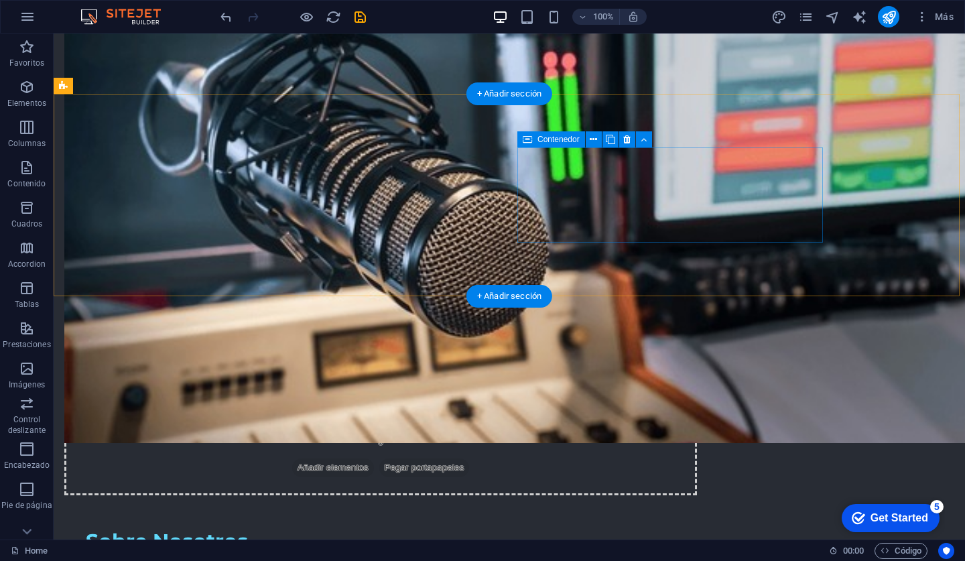 The width and height of the screenshot is (965, 561). What do you see at coordinates (127, 17) in the screenshot?
I see `img: Editor Logo` at bounding box center [127, 17].